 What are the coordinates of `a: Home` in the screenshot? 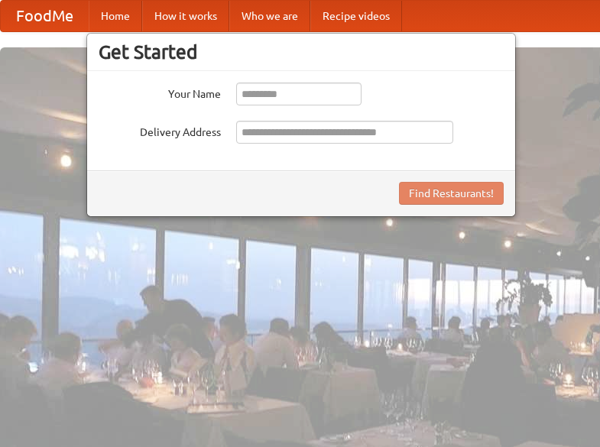 It's located at (115, 16).